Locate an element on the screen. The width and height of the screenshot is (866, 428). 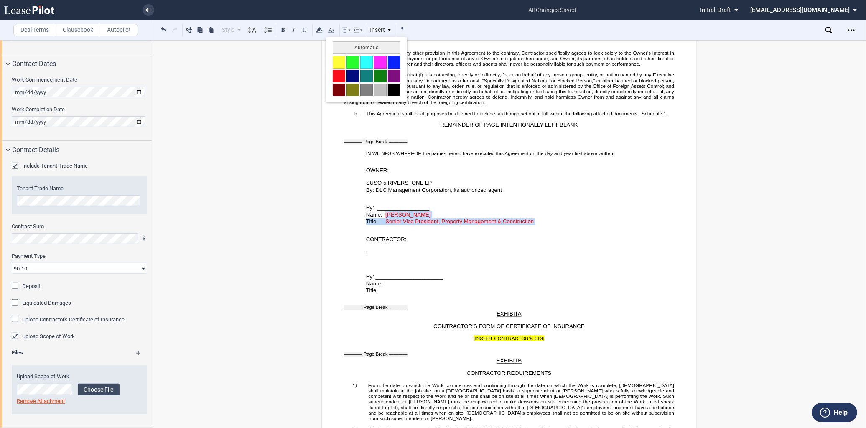
span: B is located at coordinates (519, 361).